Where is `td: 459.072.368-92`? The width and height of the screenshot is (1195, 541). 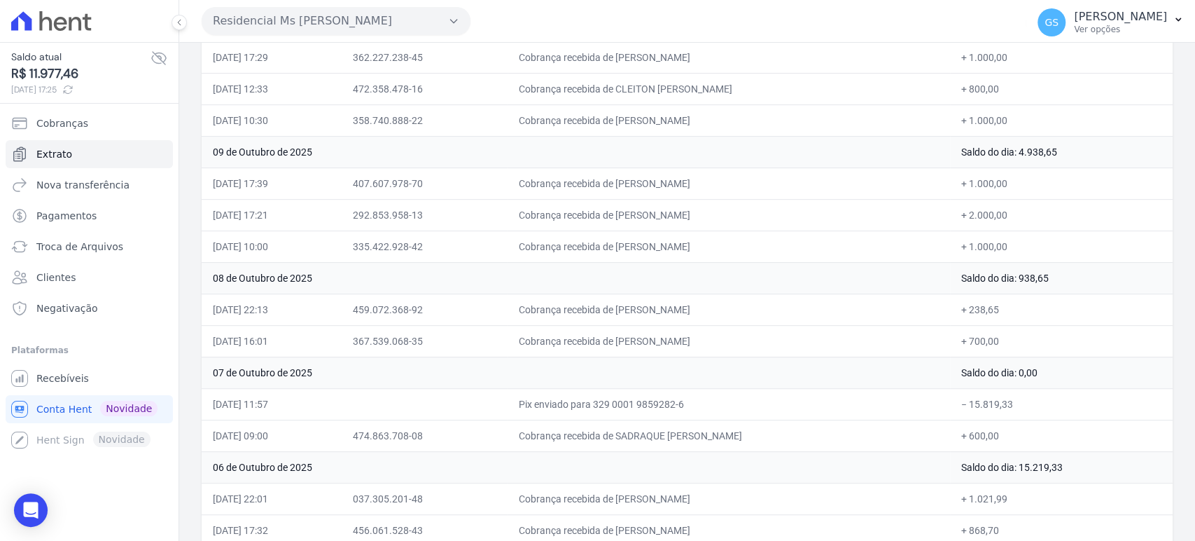
td: 459.072.368-92 is located at coordinates (424, 309).